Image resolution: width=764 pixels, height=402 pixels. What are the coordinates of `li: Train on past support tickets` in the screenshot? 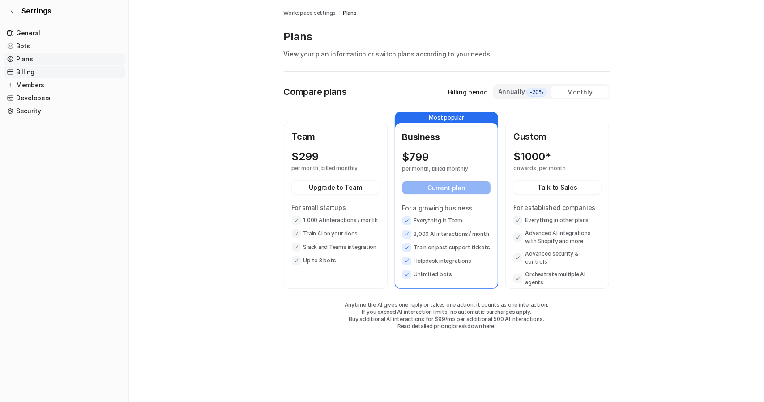 It's located at (447, 247).